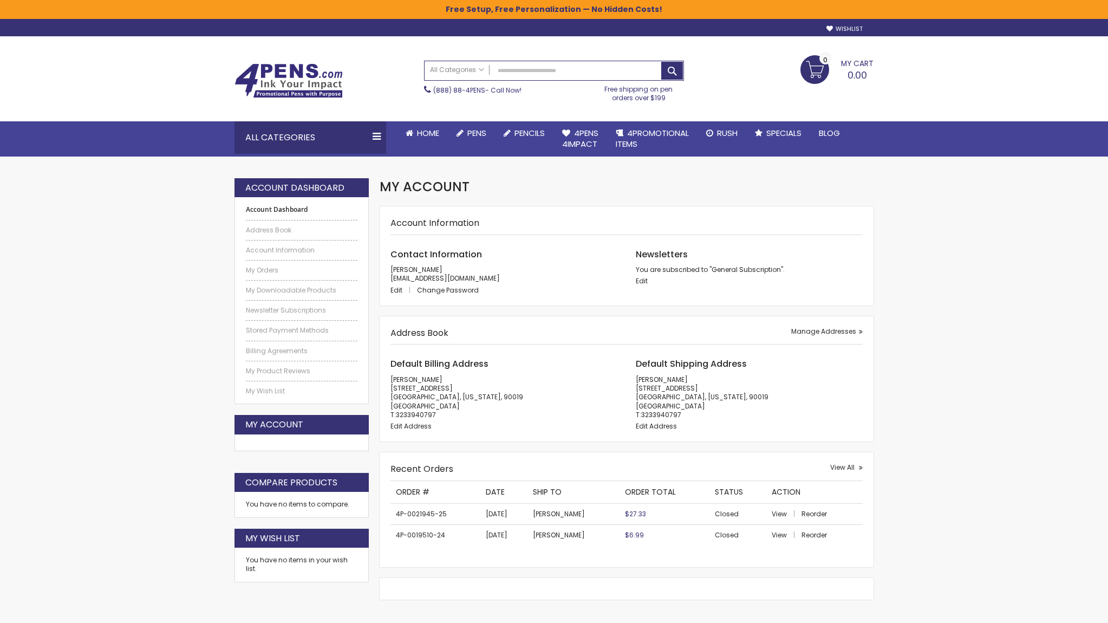 This screenshot has height=623, width=1108. I want to click on span: $27.33, so click(635, 513).